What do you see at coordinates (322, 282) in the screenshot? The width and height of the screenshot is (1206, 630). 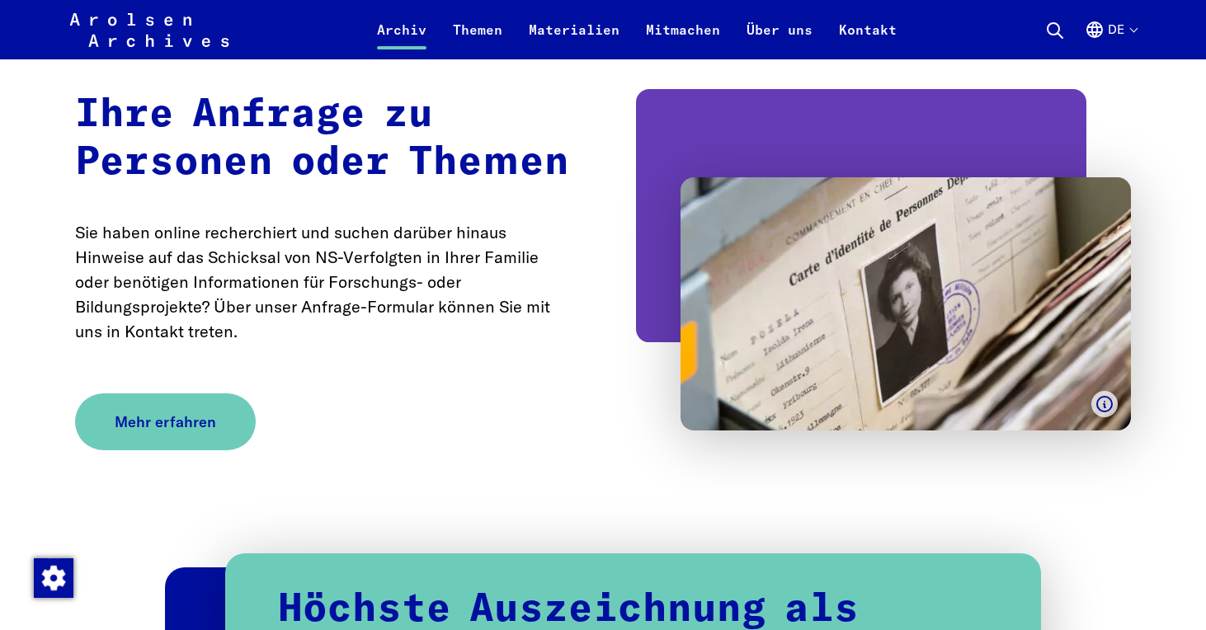 I see `p: Sie haben online recherchiert und suchen darüber hinaus Hinweise auf das Schicksal von NS-Verfolg...` at bounding box center [322, 282].